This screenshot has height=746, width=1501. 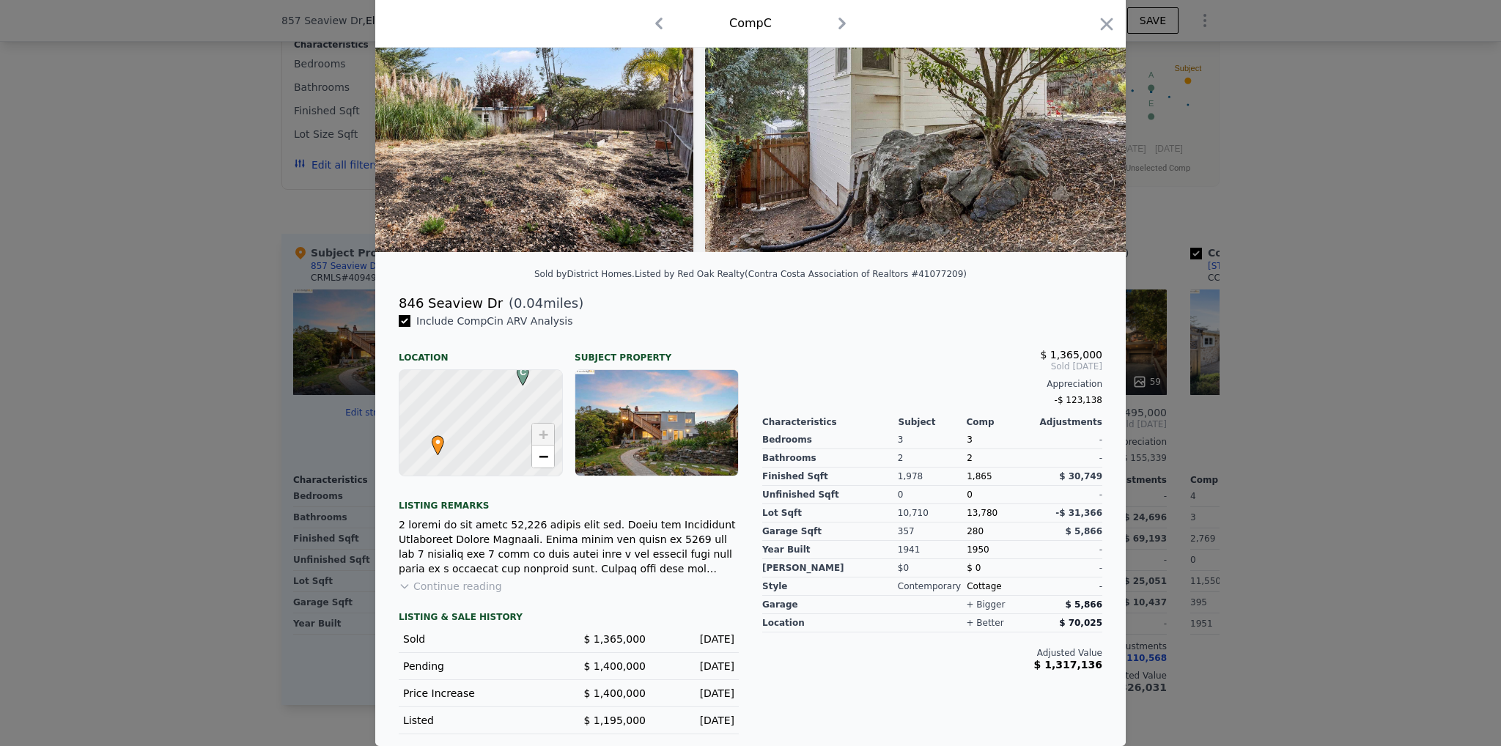 I want to click on div: + better, so click(x=984, y=623).